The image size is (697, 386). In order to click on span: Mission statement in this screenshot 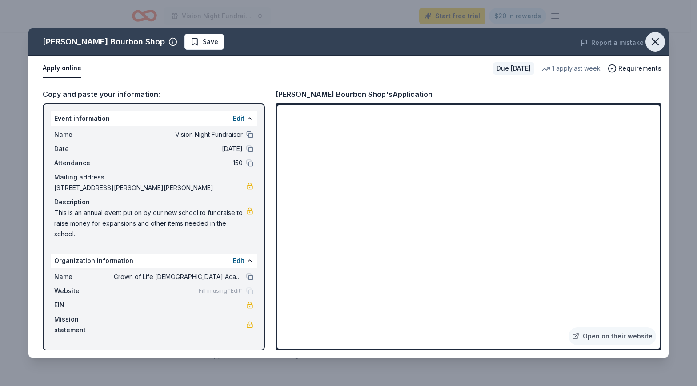, I will do `click(84, 325)`.